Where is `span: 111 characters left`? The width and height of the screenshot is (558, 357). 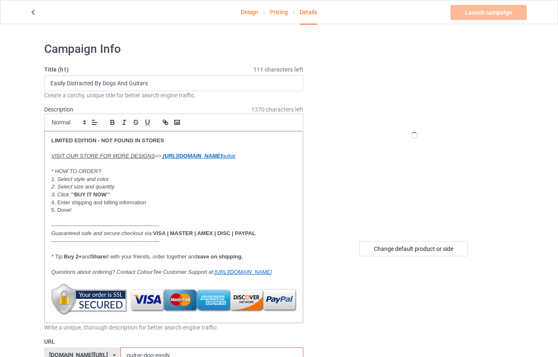 span: 111 characters left is located at coordinates (278, 70).